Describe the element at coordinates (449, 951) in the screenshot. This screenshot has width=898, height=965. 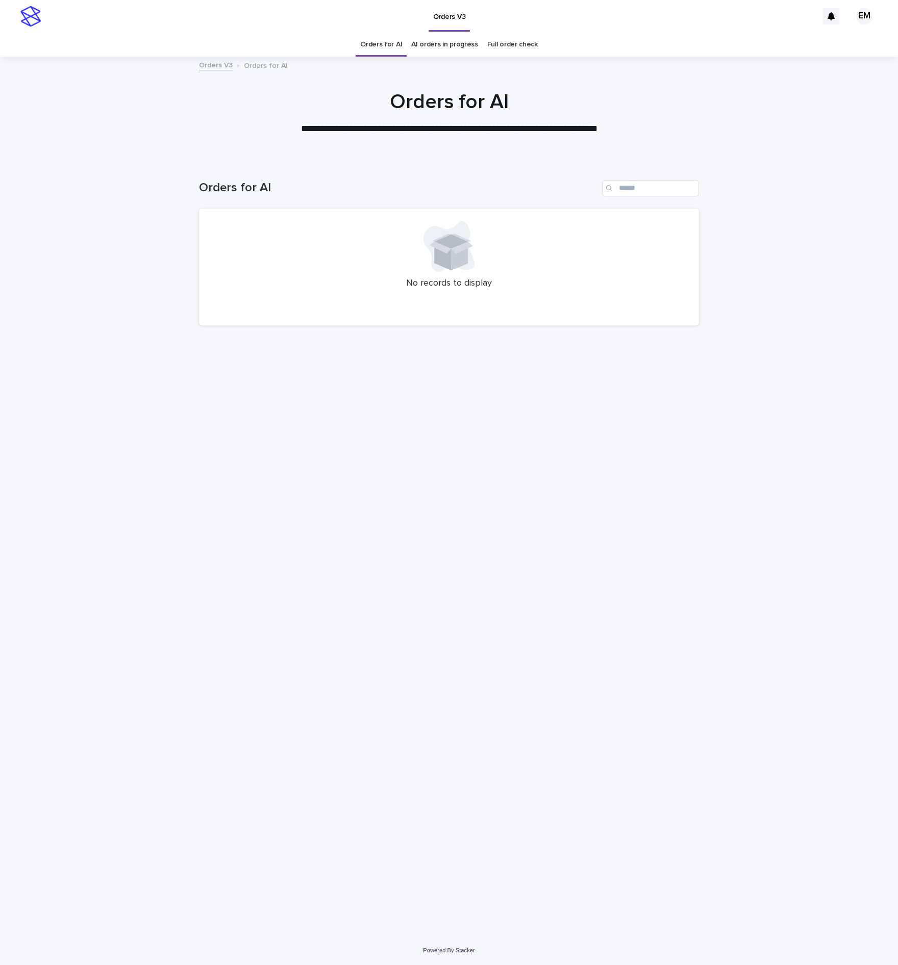
I see `a: Powered By Stacker` at that location.